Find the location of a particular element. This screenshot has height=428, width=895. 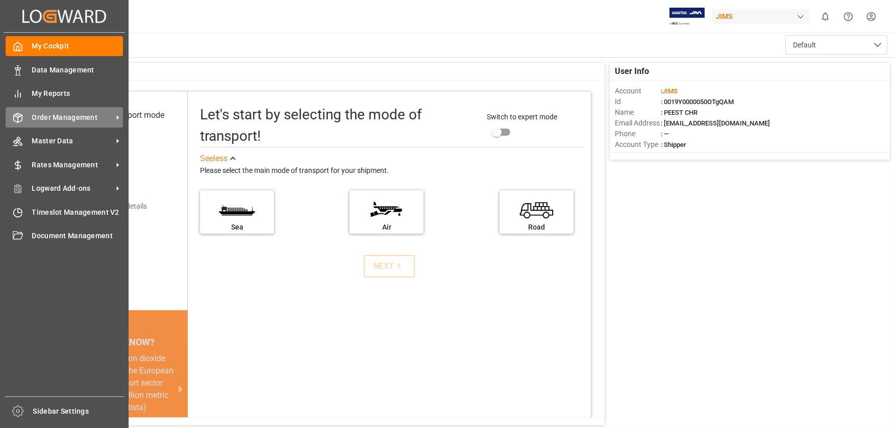

span: Rates Management is located at coordinates (72, 165).